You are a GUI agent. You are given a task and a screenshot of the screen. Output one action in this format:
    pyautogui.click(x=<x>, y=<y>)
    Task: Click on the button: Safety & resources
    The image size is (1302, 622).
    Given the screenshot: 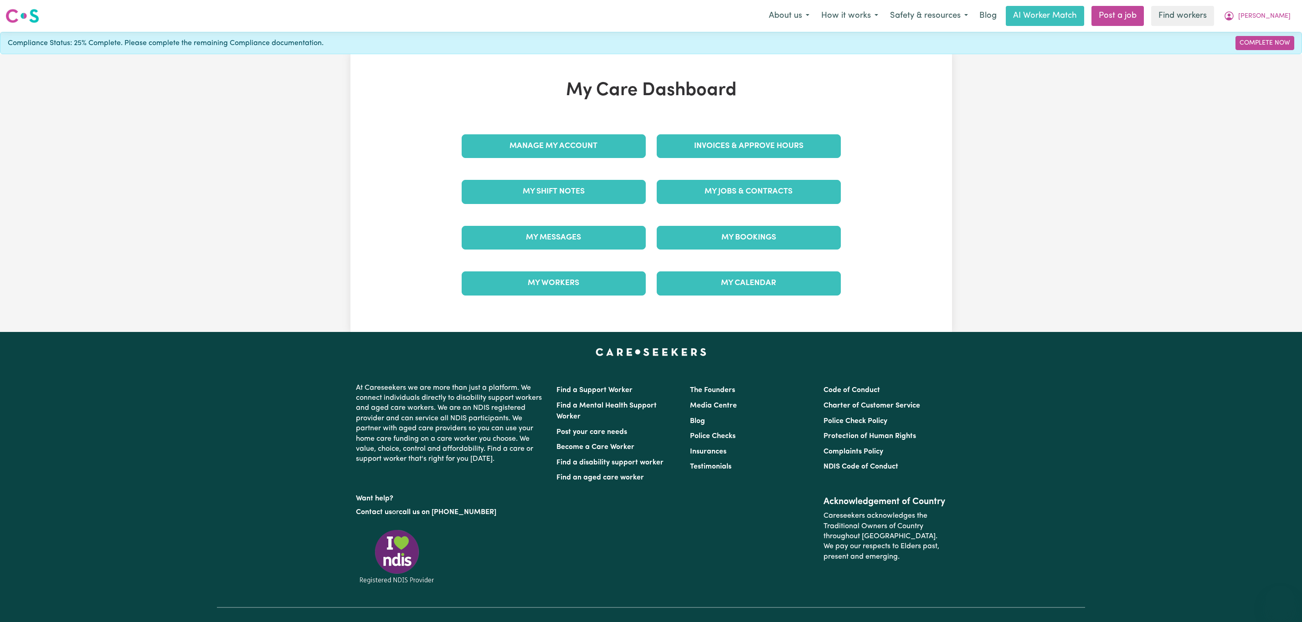 What is the action you would take?
    pyautogui.click(x=929, y=16)
    